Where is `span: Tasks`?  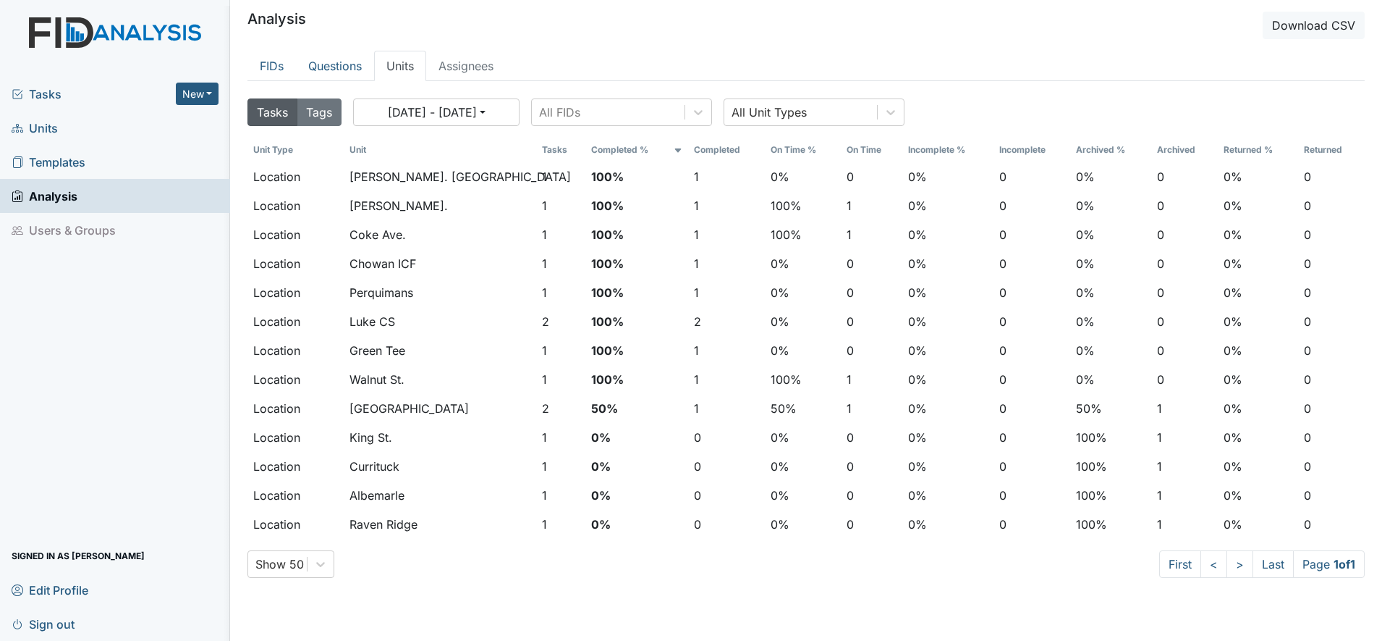
span: Tasks is located at coordinates (93, 94).